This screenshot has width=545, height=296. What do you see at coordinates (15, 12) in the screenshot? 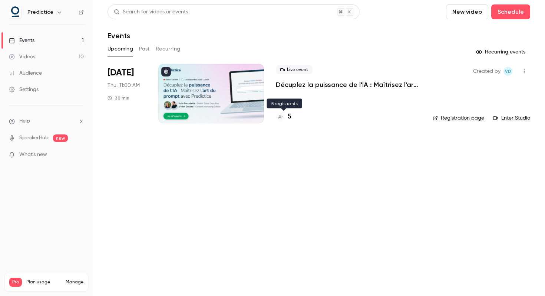
I see `img: Predictice` at bounding box center [15, 12].